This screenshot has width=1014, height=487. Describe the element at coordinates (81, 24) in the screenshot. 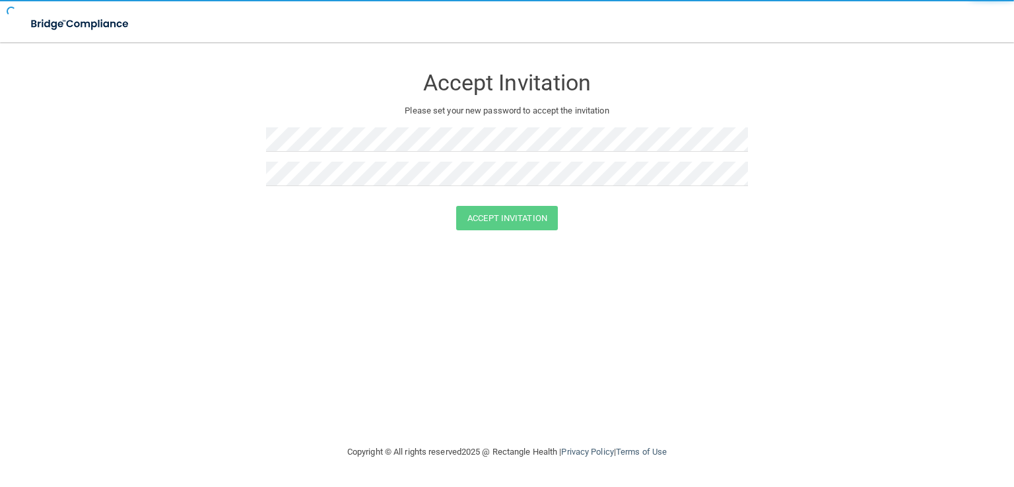

I see `img: bridge_compliance_login_screen.278c3ca4.svg` at that location.